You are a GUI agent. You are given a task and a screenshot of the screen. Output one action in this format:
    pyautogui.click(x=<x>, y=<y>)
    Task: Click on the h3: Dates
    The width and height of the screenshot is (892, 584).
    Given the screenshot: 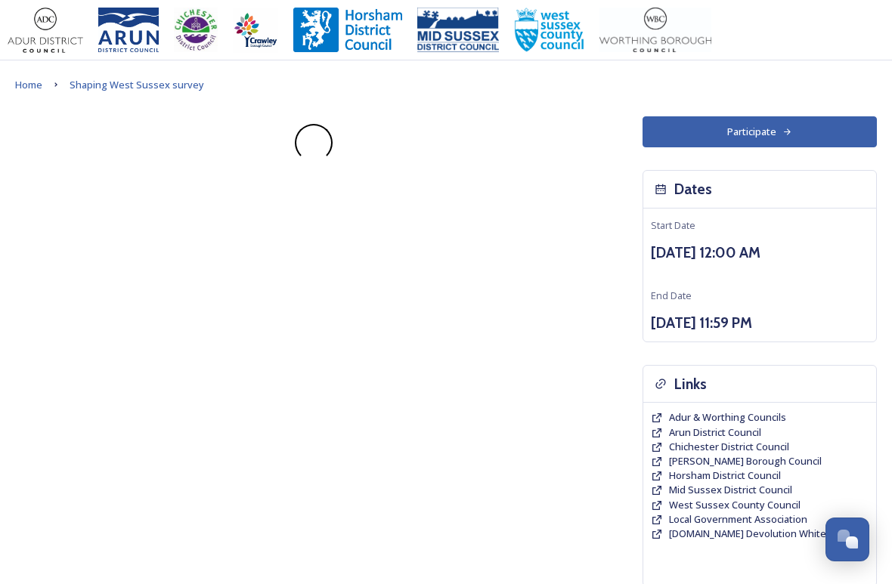 What is the action you would take?
    pyautogui.click(x=693, y=189)
    